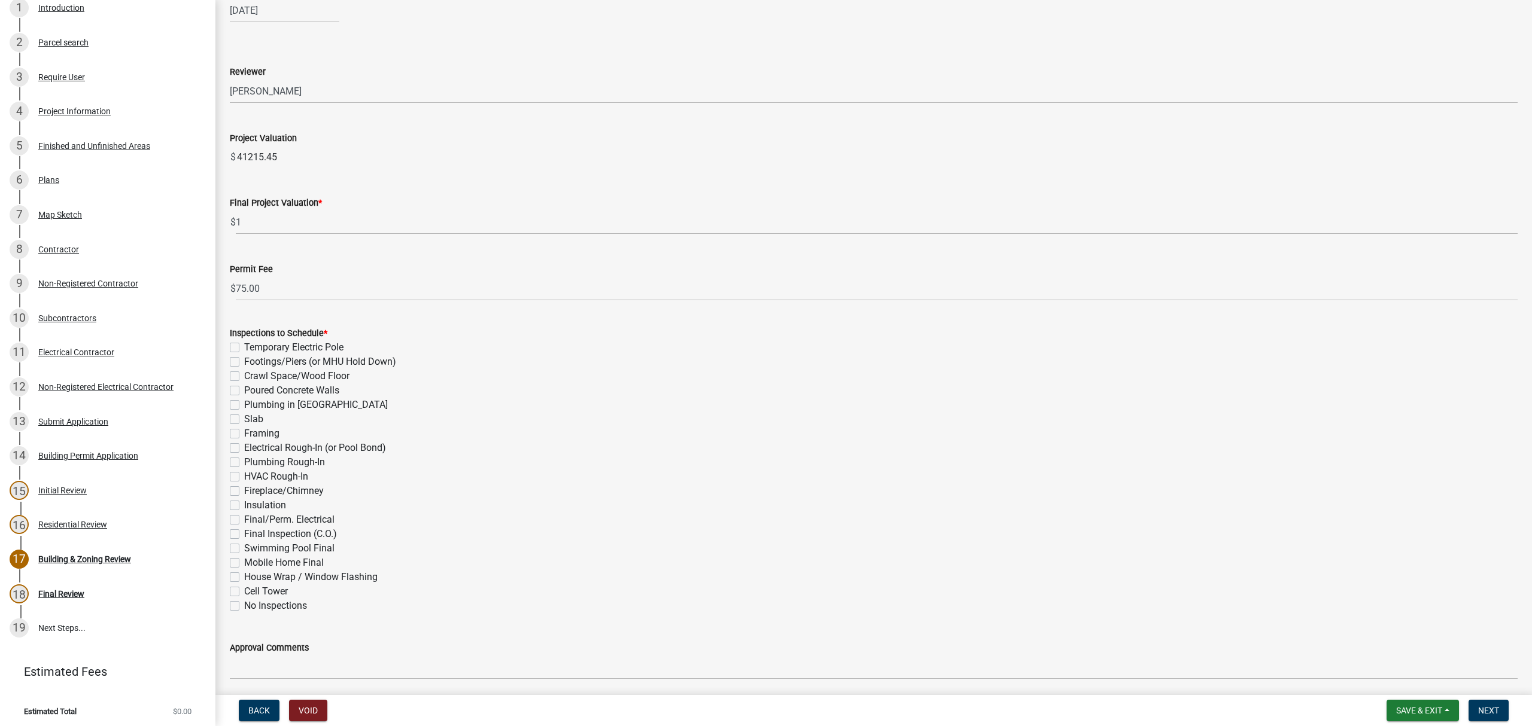  I want to click on label: Mobile Home Final, so click(284, 563).